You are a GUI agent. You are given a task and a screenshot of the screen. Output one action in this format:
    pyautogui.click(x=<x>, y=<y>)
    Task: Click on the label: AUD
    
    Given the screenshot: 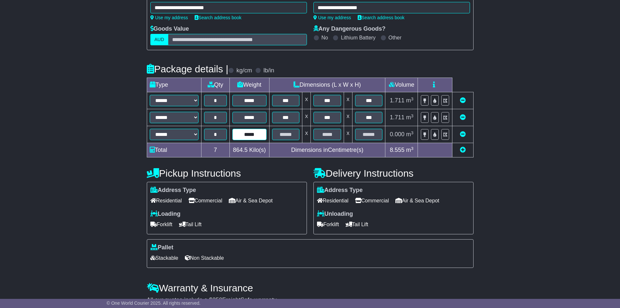 What is the action you would take?
    pyautogui.click(x=160, y=39)
    